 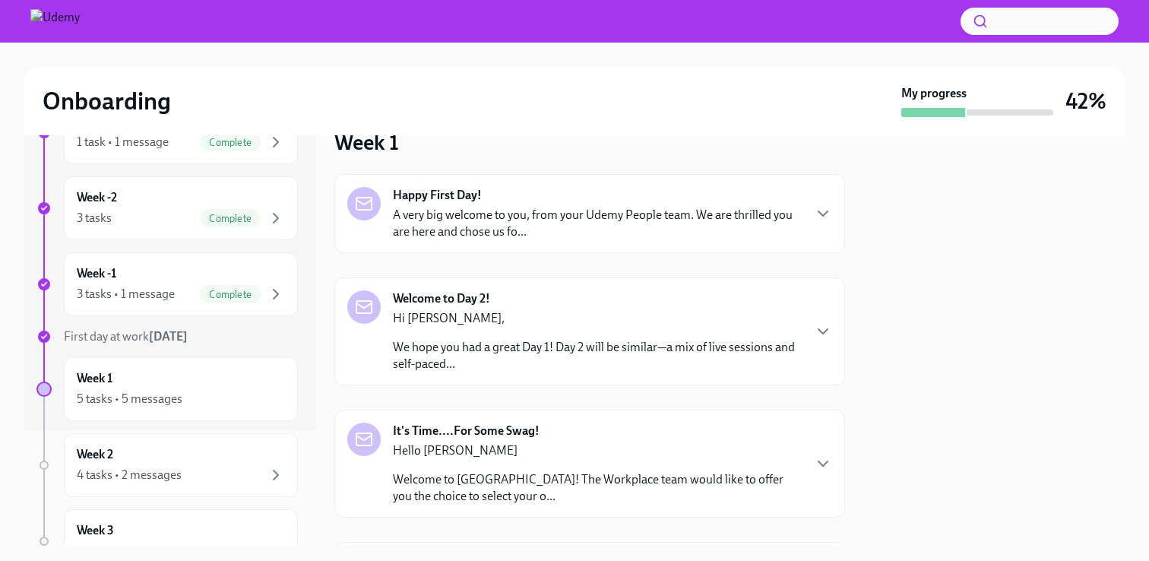 What do you see at coordinates (167, 465) in the screenshot?
I see `a: Week 24 tasks • 2 messages` at bounding box center [167, 465].